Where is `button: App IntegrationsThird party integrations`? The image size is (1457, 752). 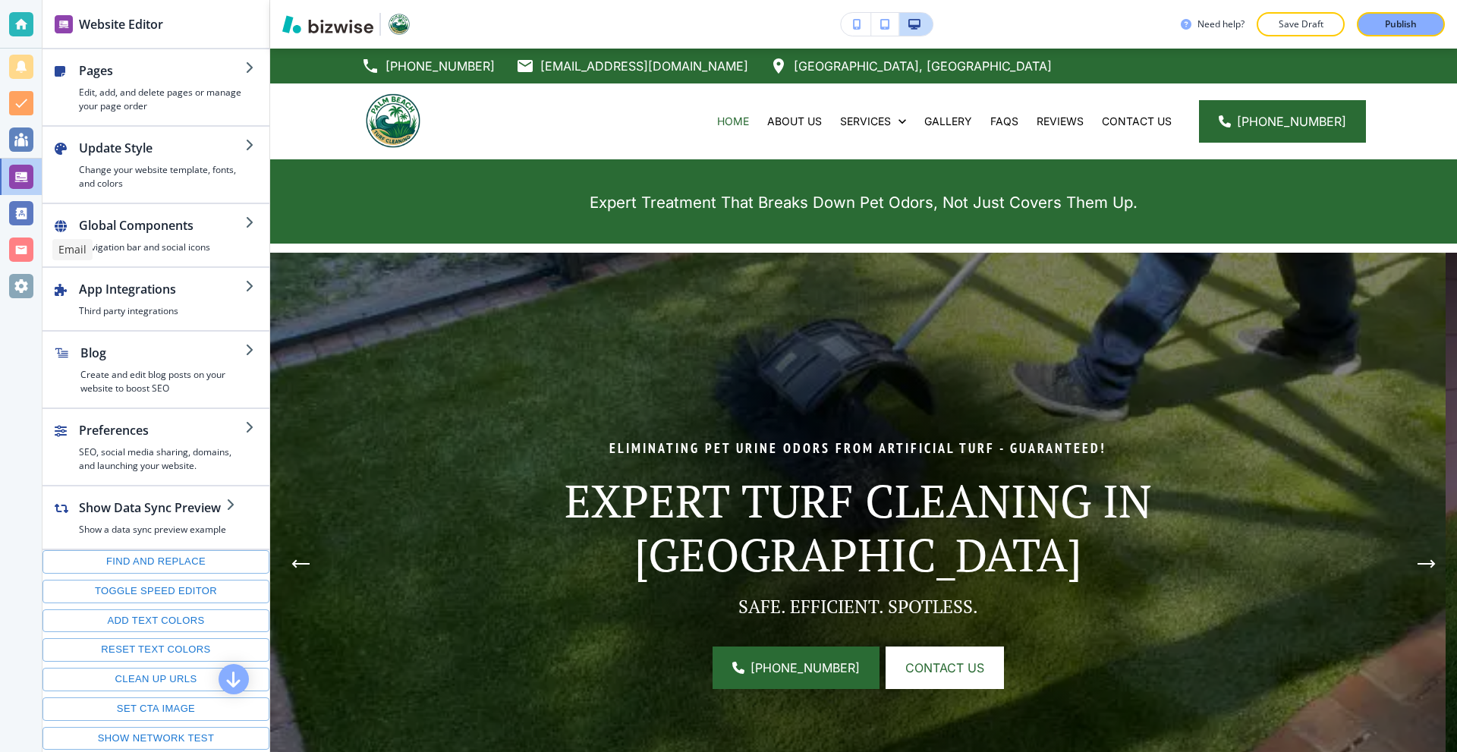
button: App IntegrationsThird party integrations is located at coordinates (156, 299).